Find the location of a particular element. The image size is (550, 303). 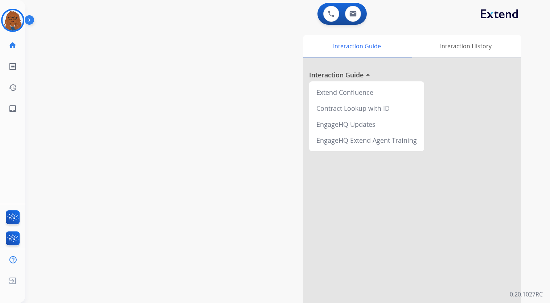

img: avatar is located at coordinates (13, 20).